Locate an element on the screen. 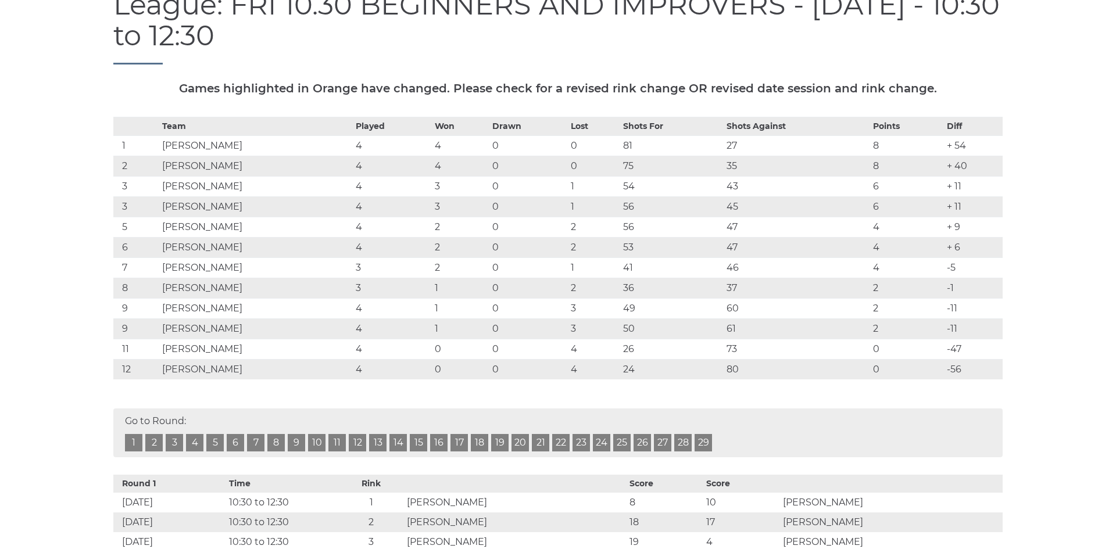 This screenshot has height=549, width=1116. td: 17 is located at coordinates (742, 522).